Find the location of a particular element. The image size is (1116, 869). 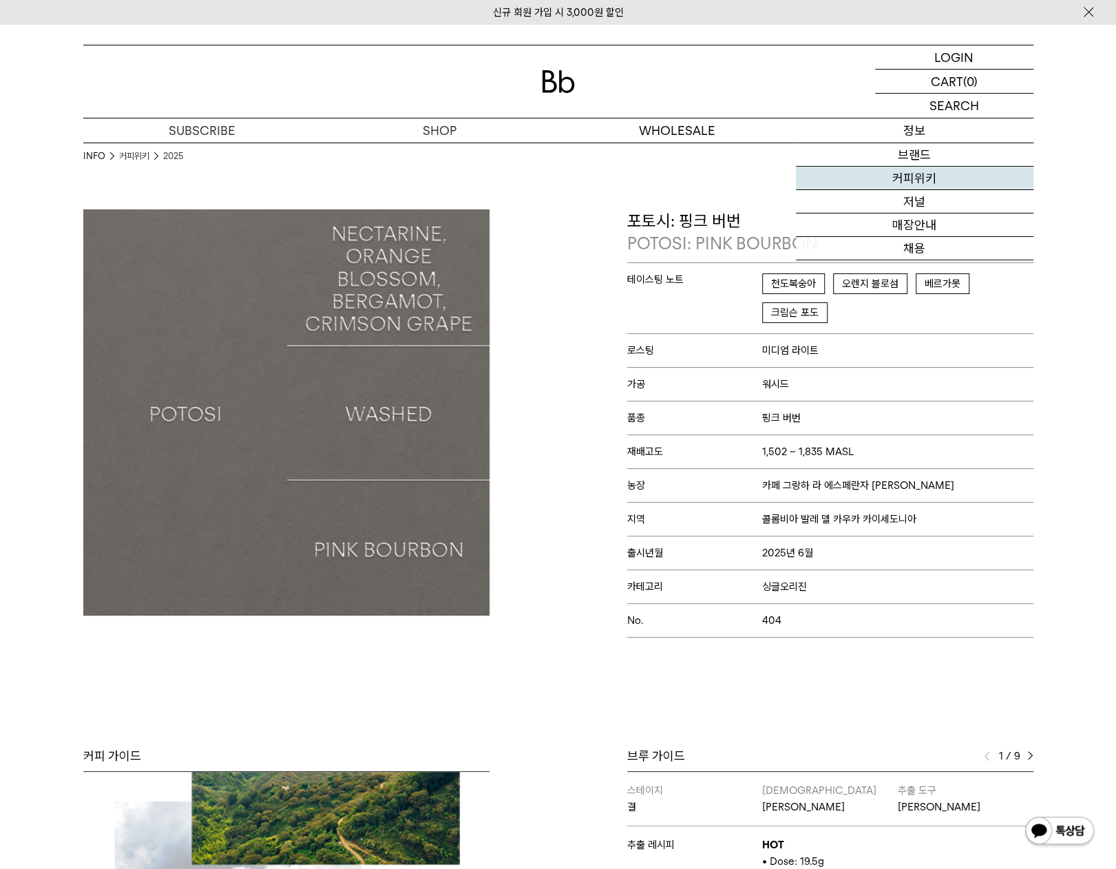

span: 워시드 is located at coordinates (775, 384).